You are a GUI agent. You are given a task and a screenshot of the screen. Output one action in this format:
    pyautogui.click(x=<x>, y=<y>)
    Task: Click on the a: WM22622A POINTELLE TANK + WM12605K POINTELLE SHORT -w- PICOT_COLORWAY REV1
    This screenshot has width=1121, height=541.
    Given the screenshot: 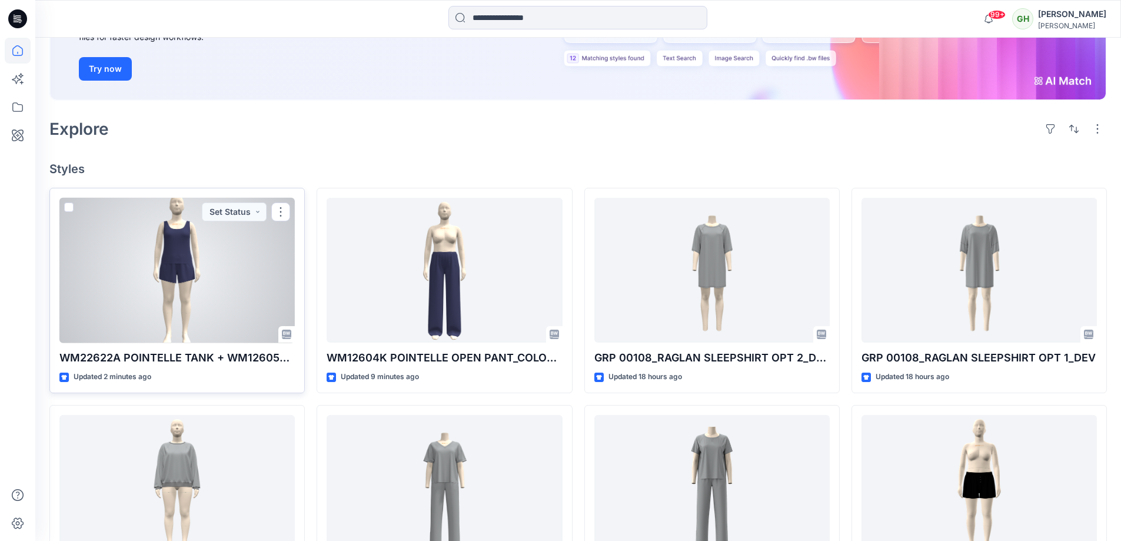 What is the action you would take?
    pyautogui.click(x=177, y=270)
    